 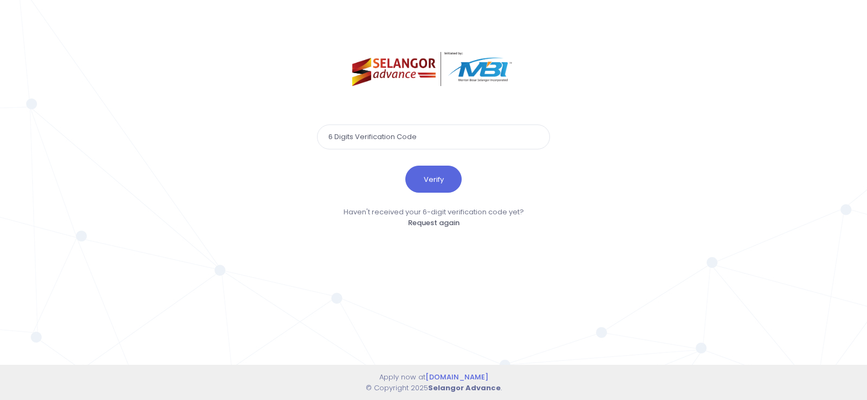 What do you see at coordinates (433, 212) in the screenshot?
I see `span: Haven't received your 6-digit verification code yet?` at bounding box center [433, 212].